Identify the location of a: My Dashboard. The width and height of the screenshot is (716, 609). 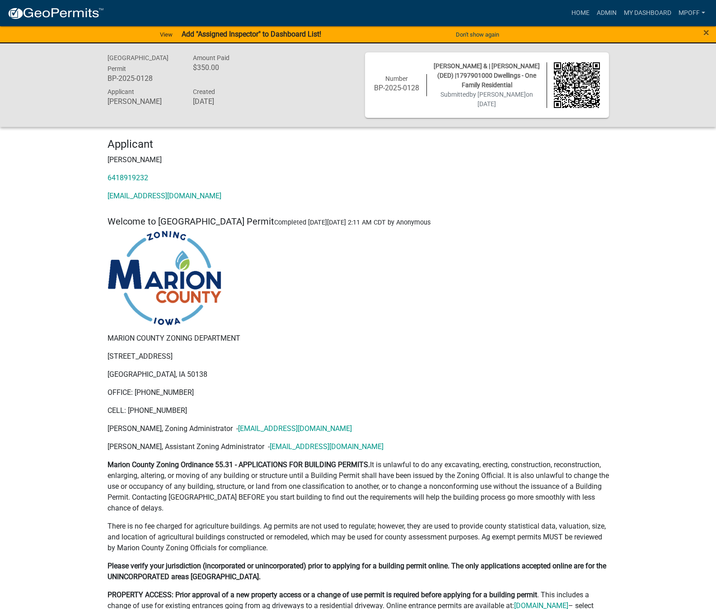
(647, 13).